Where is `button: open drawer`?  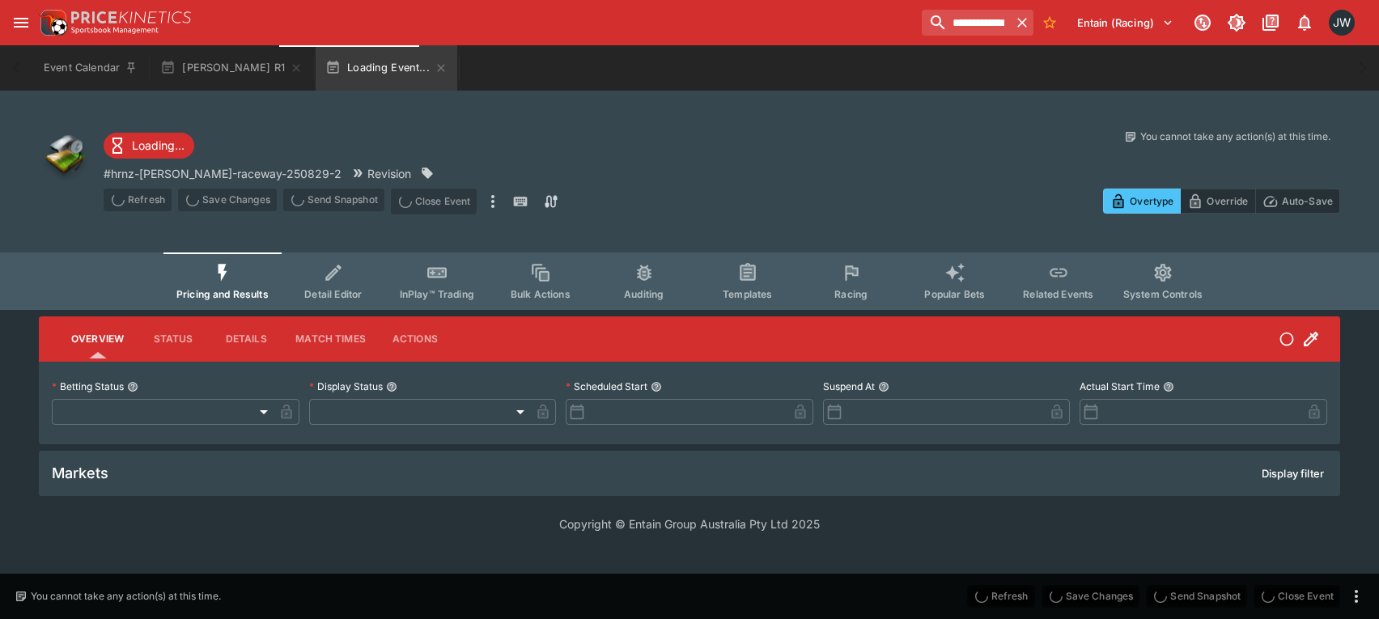
button: open drawer is located at coordinates (21, 23).